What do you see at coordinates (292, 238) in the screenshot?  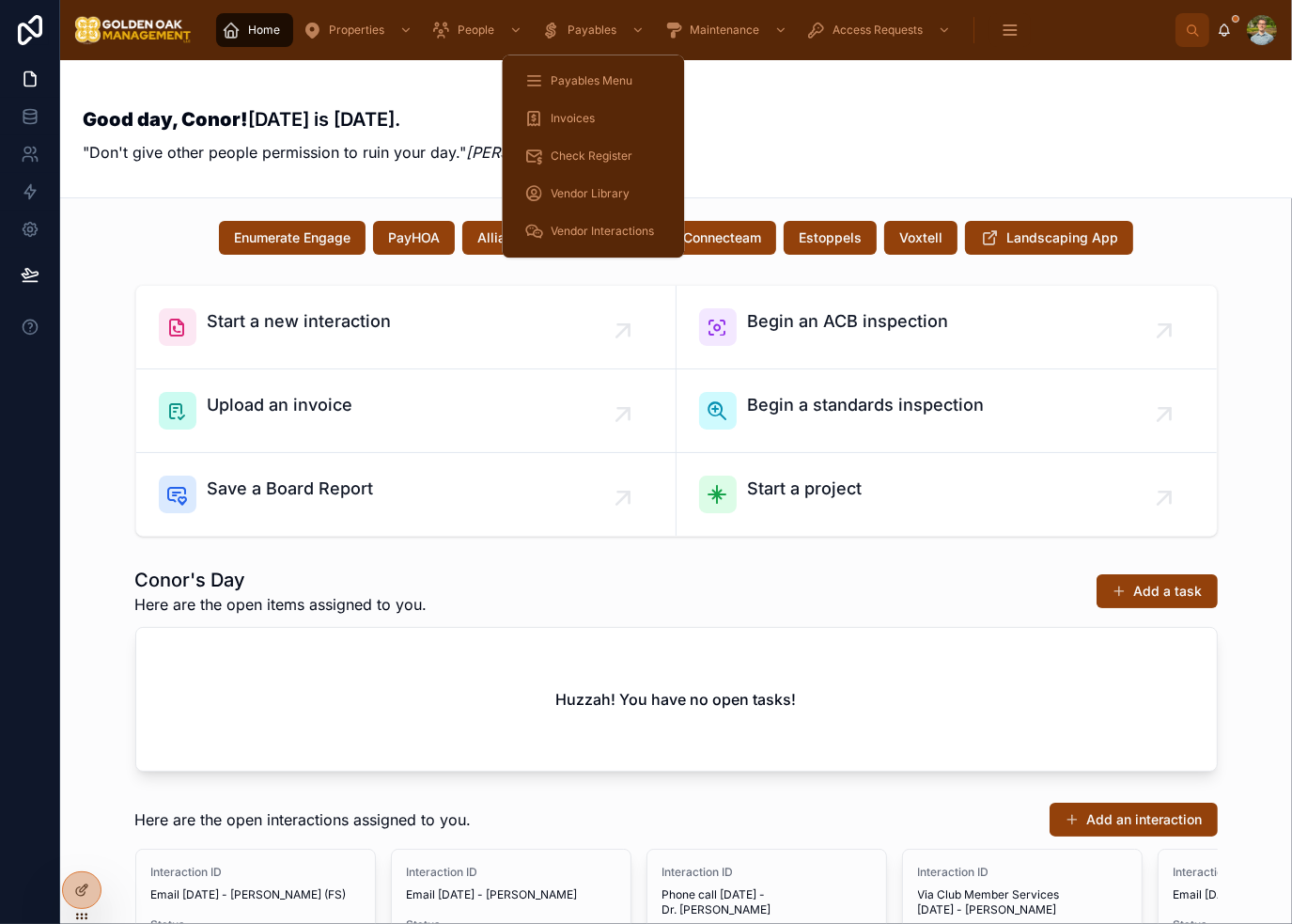 I see `span: Enumerate Engage` at bounding box center [292, 238].